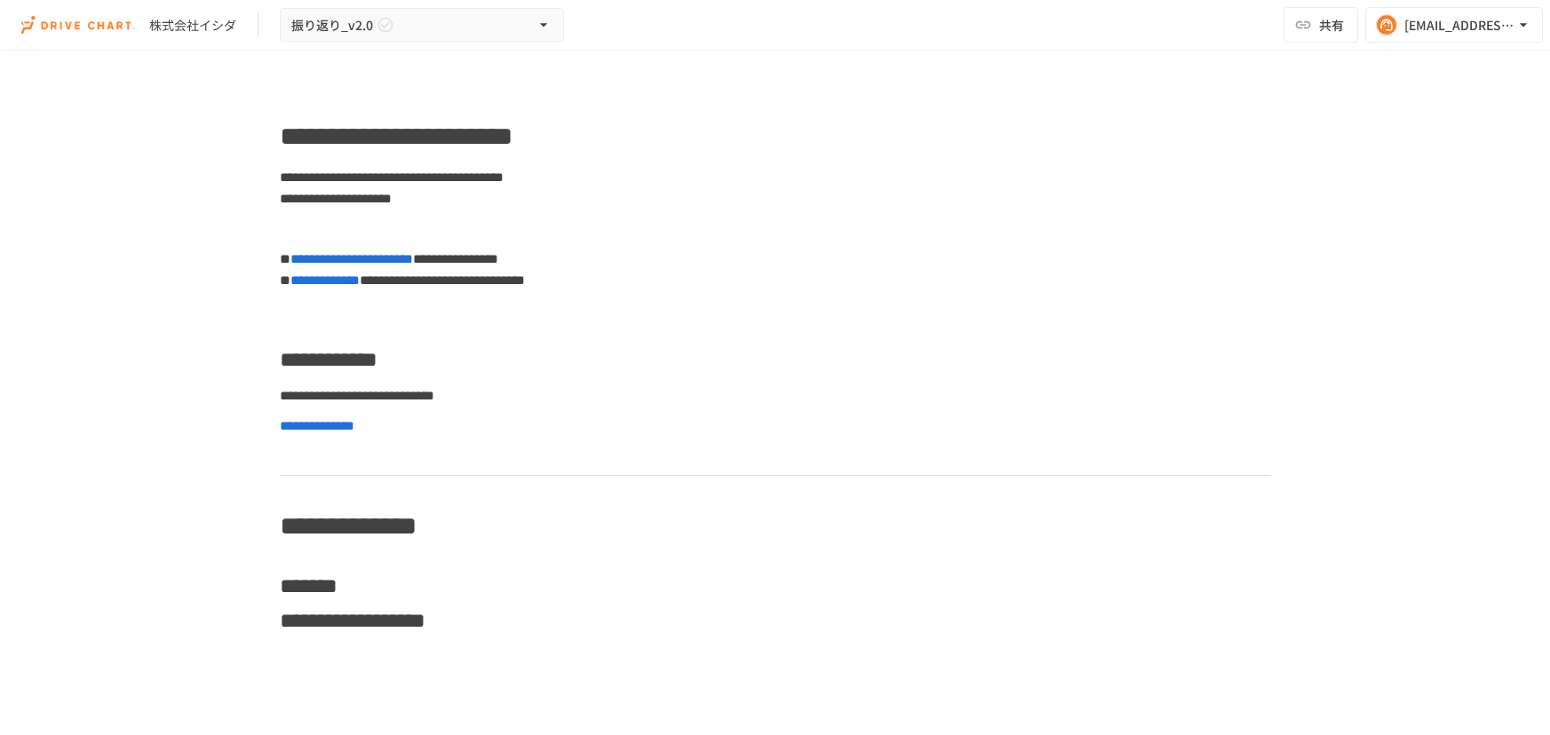 The image size is (1550, 735). What do you see at coordinates (422, 25) in the screenshot?
I see `button: 振り返り_v2.0` at bounding box center [422, 25].